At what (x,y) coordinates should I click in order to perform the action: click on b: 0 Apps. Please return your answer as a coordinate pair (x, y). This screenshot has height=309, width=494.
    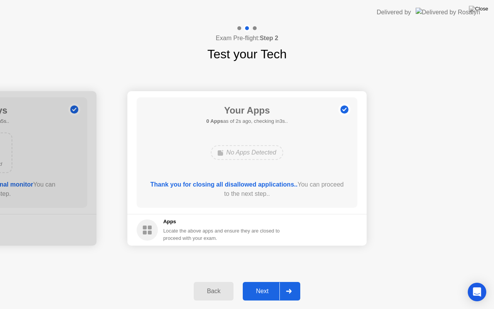
    Looking at the image, I should click on (215, 121).